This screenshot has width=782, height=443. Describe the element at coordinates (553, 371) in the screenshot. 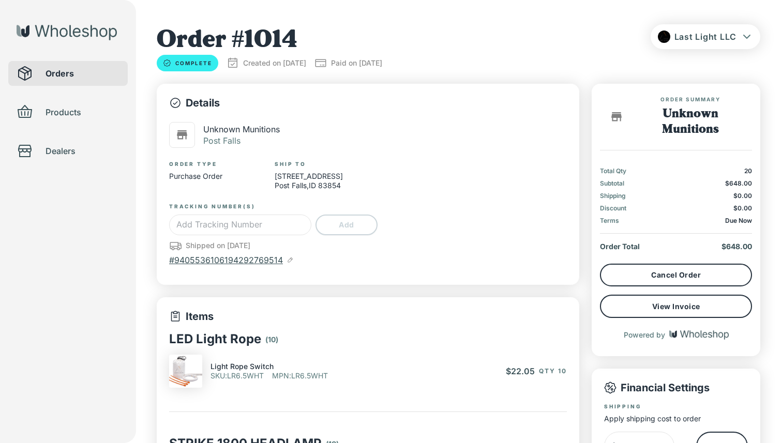

I see `span: Qty 10` at that location.